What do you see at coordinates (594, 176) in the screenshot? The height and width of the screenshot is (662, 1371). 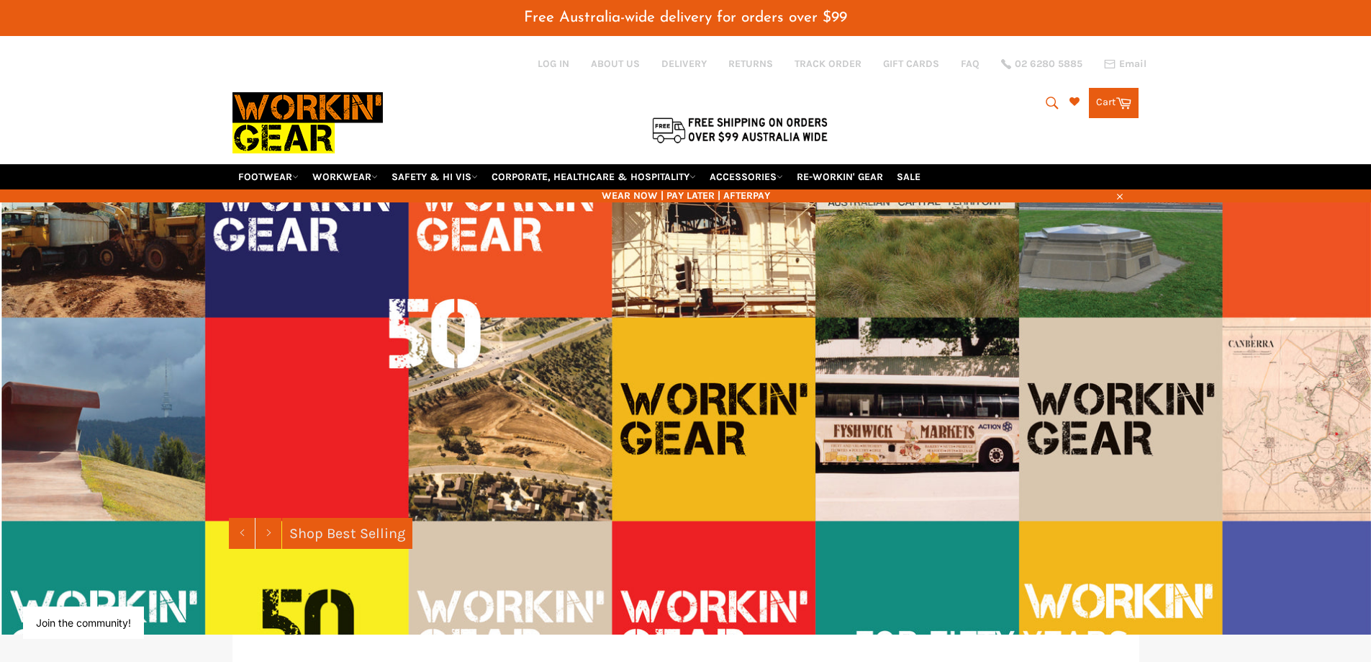 I see `a: CORPORATE, HEALTHCARE & HOSPITALITY` at bounding box center [594, 176].